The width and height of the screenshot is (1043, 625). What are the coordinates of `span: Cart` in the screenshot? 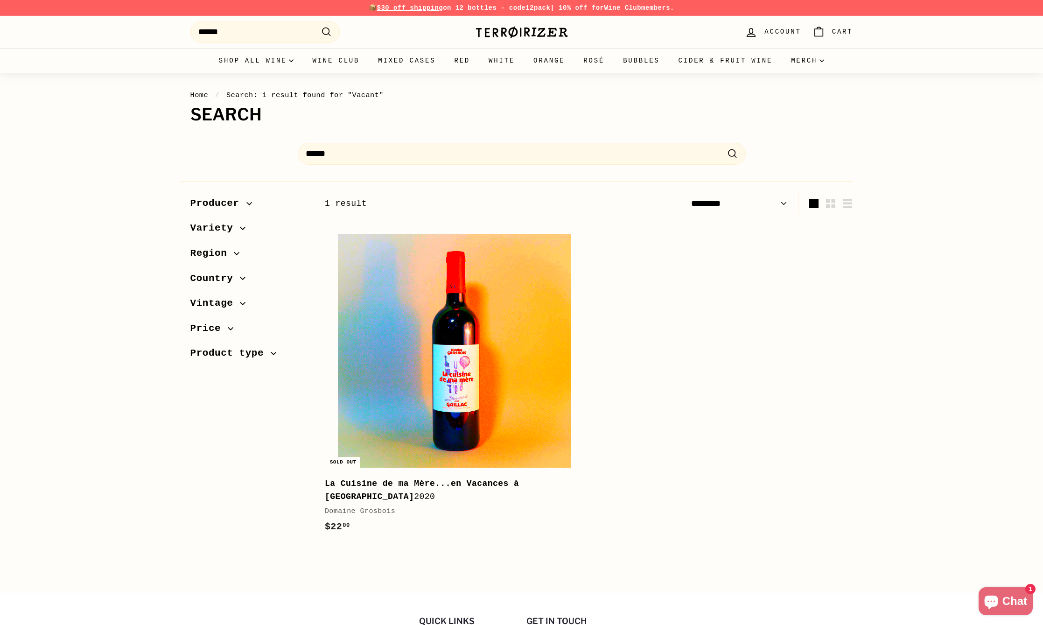 It's located at (842, 32).